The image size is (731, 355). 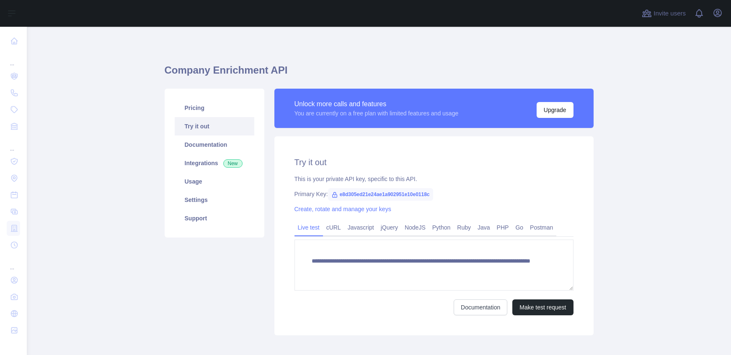 What do you see at coordinates (434, 162) in the screenshot?
I see `h2: Try it out` at bounding box center [434, 162].